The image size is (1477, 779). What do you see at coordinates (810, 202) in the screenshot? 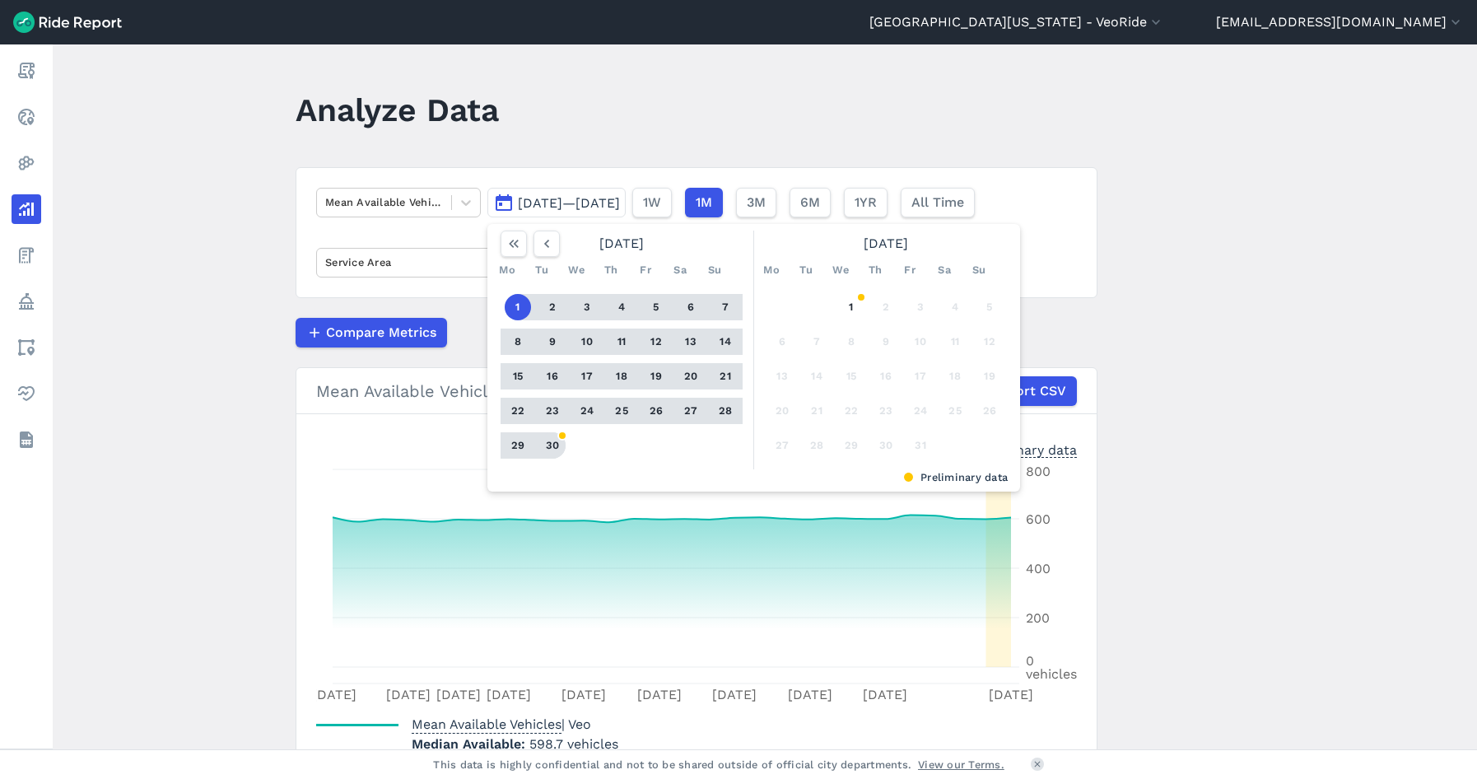
I see `button: 6M` at bounding box center [810, 202].